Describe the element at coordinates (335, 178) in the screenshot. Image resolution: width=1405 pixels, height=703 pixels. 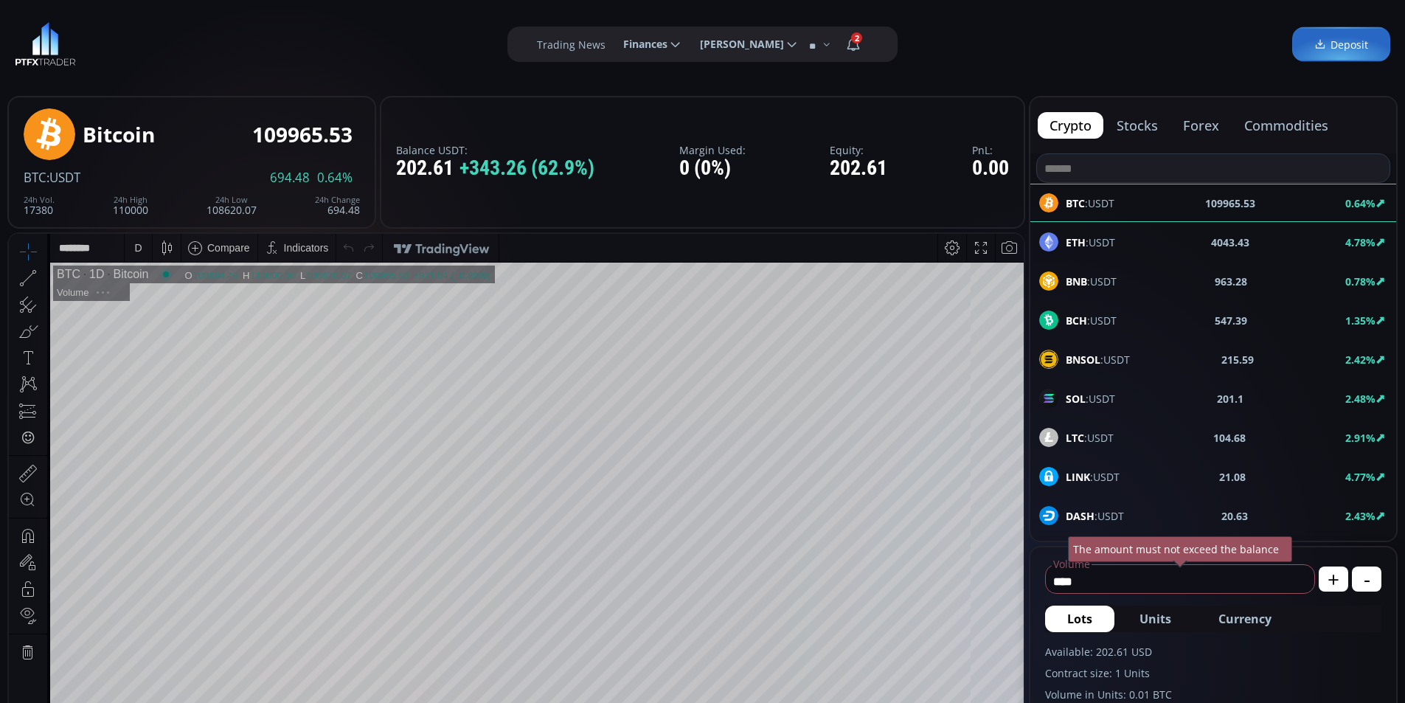
I see `span: 0.64%` at that location.